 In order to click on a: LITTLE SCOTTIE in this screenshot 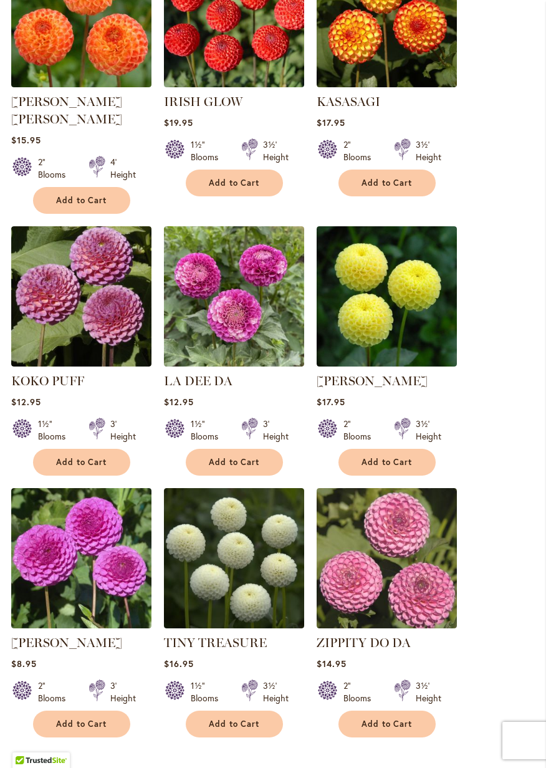, I will do `click(386, 363)`.